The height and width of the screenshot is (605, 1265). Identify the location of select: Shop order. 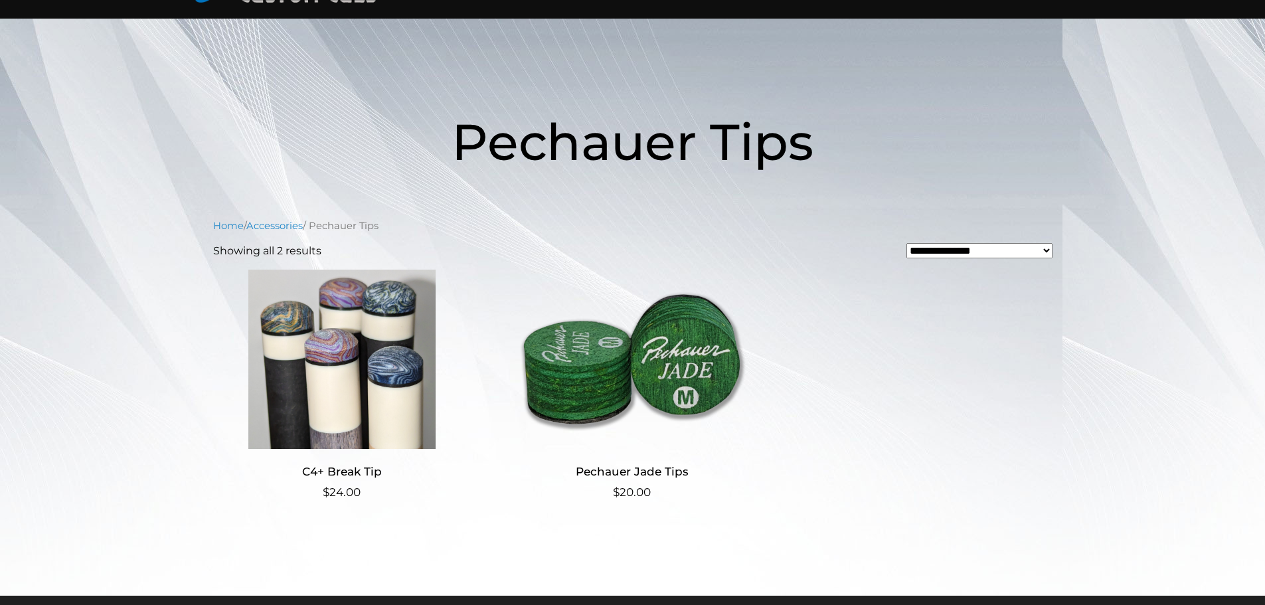
(979, 250).